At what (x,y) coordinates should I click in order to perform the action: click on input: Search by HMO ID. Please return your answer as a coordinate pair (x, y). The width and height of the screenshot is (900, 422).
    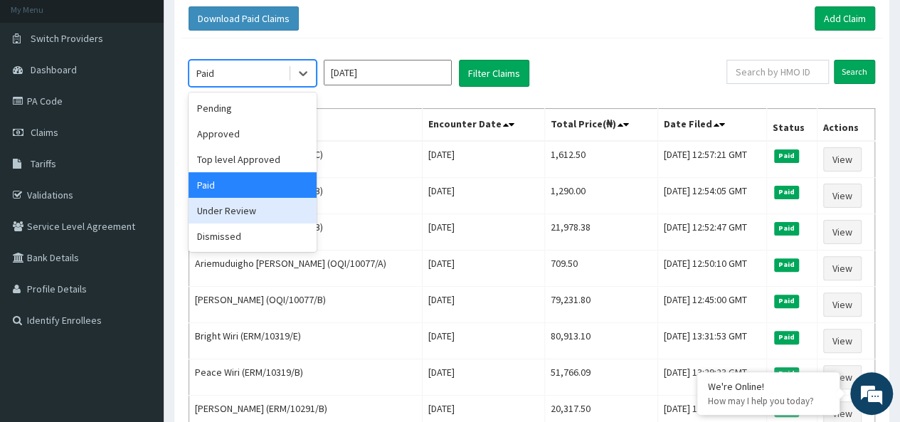
    Looking at the image, I should click on (778, 72).